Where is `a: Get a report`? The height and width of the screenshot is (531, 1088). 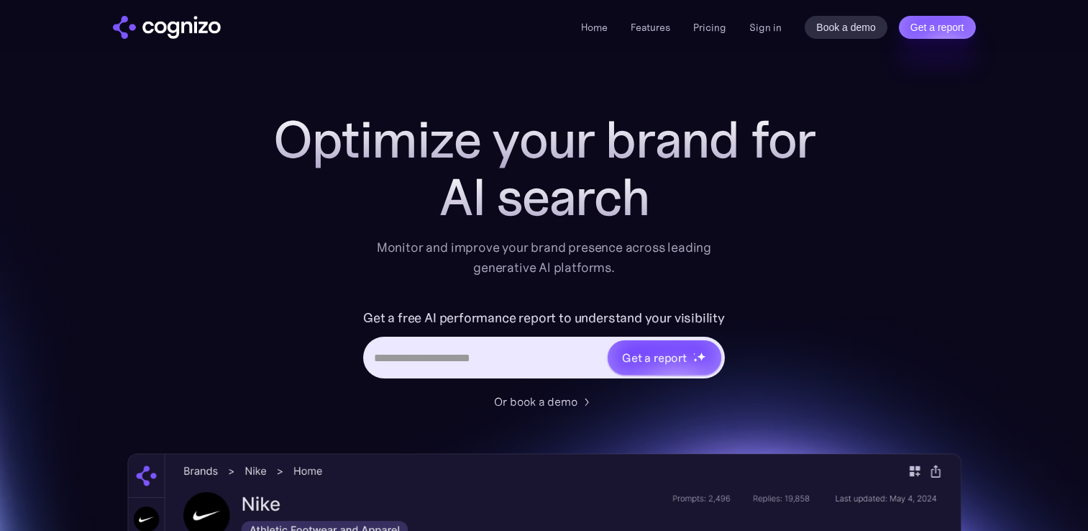 a: Get a report is located at coordinates (937, 27).